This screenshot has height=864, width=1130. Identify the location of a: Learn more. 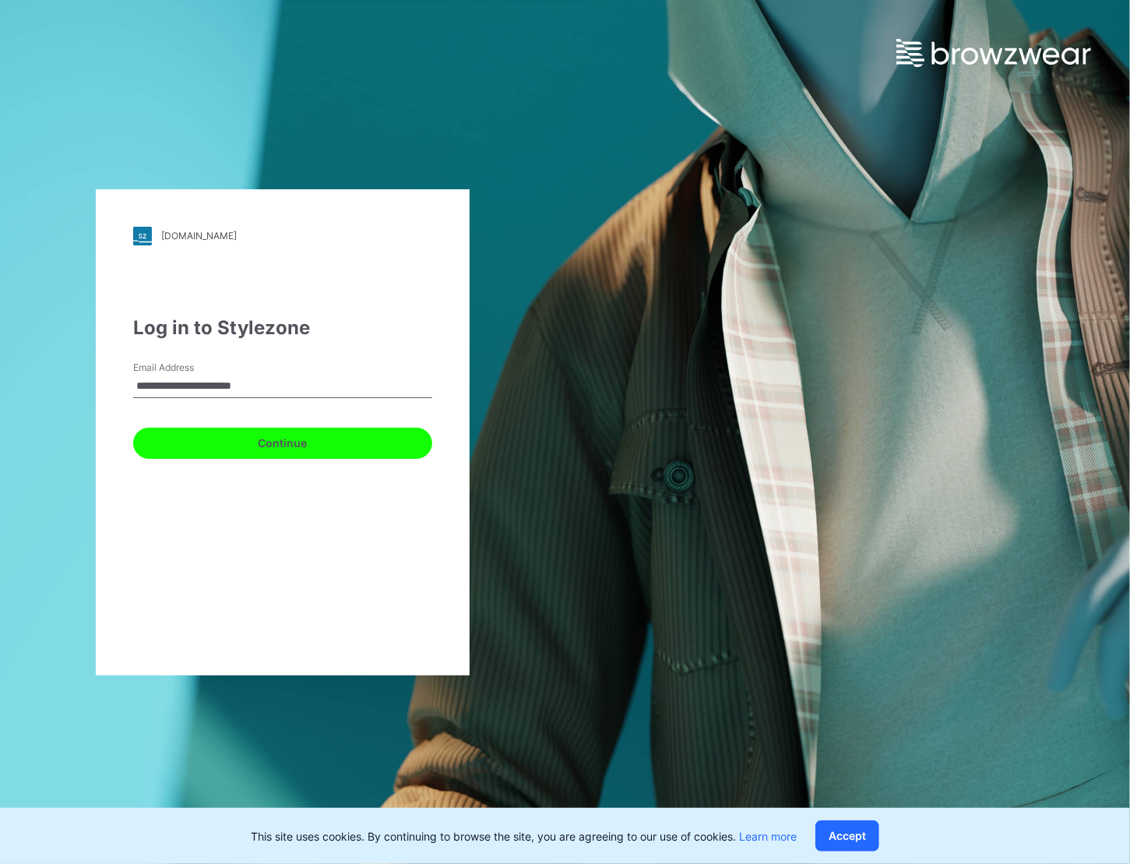
(768, 836).